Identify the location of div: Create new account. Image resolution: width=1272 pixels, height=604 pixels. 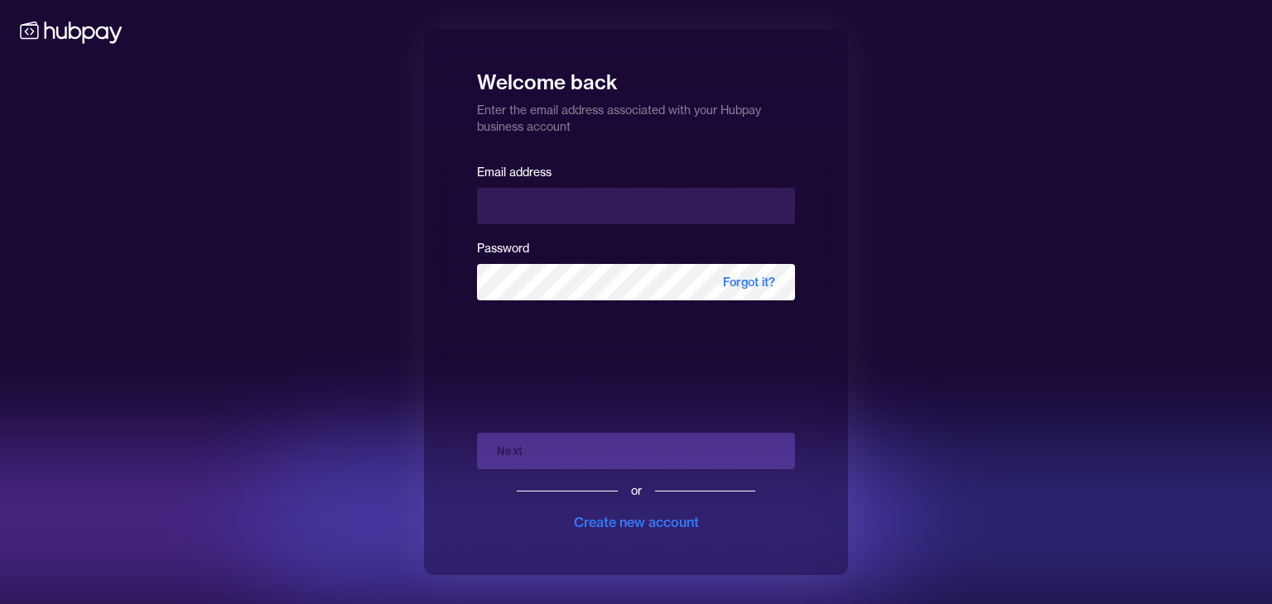
(636, 522).